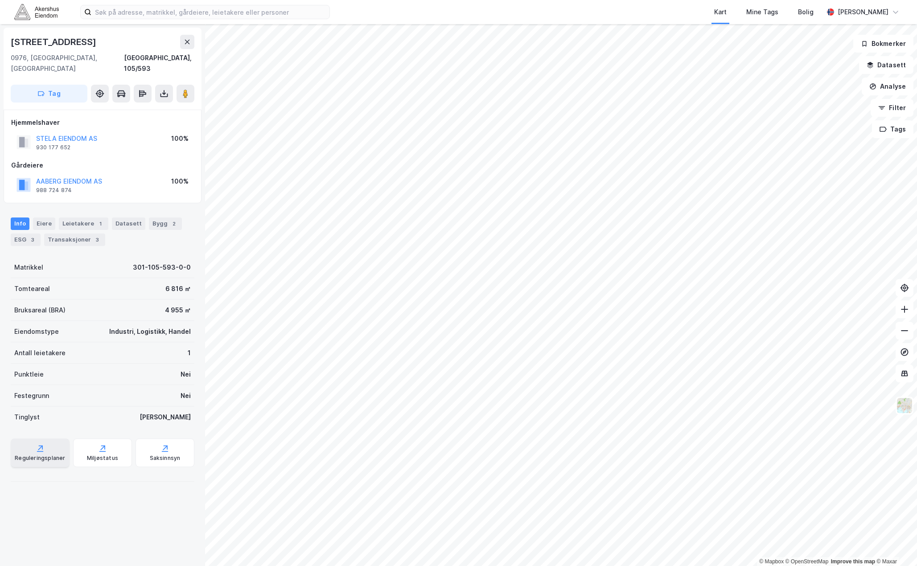 This screenshot has width=917, height=566. Describe the element at coordinates (37, 12) in the screenshot. I see `img: akershus-eiendom-logo.9091f326c980b4bce74ccdd9f866810c.svg` at that location.